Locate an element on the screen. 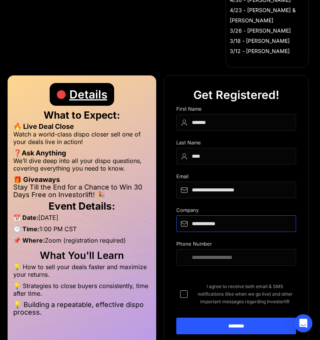  strong: 🕒 Time: is located at coordinates (26, 229).